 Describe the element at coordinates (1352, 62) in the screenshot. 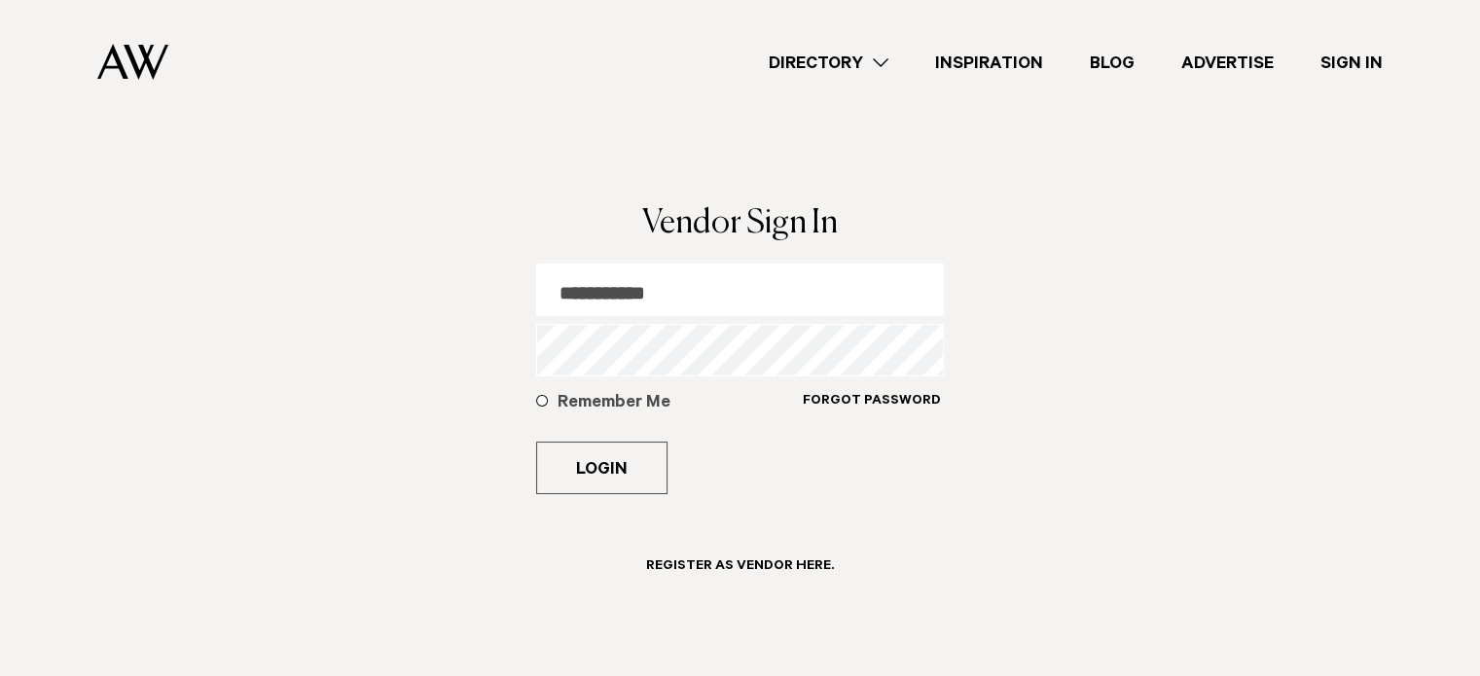

I see `a: Sign In` at that location.